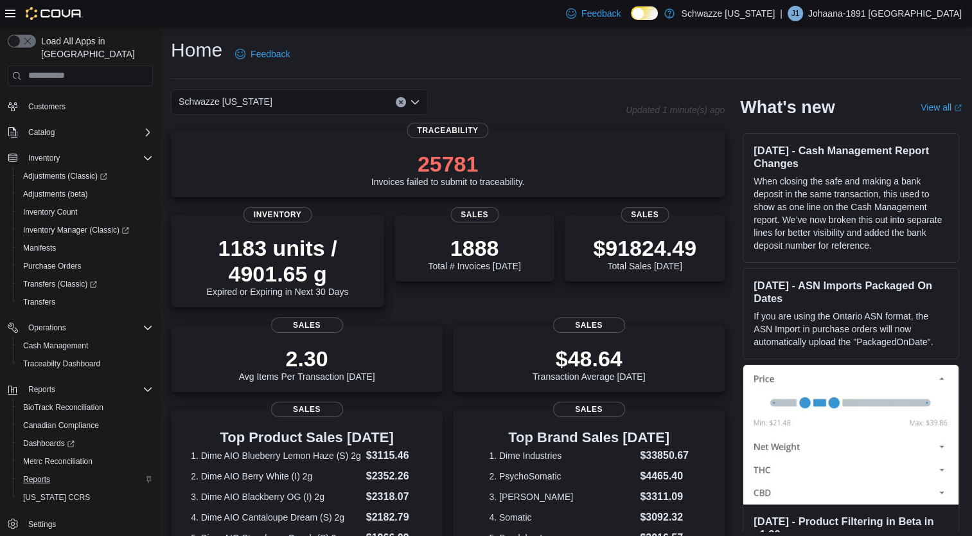  Describe the element at coordinates (589, 358) in the screenshot. I see `p: $48.64` at that location.